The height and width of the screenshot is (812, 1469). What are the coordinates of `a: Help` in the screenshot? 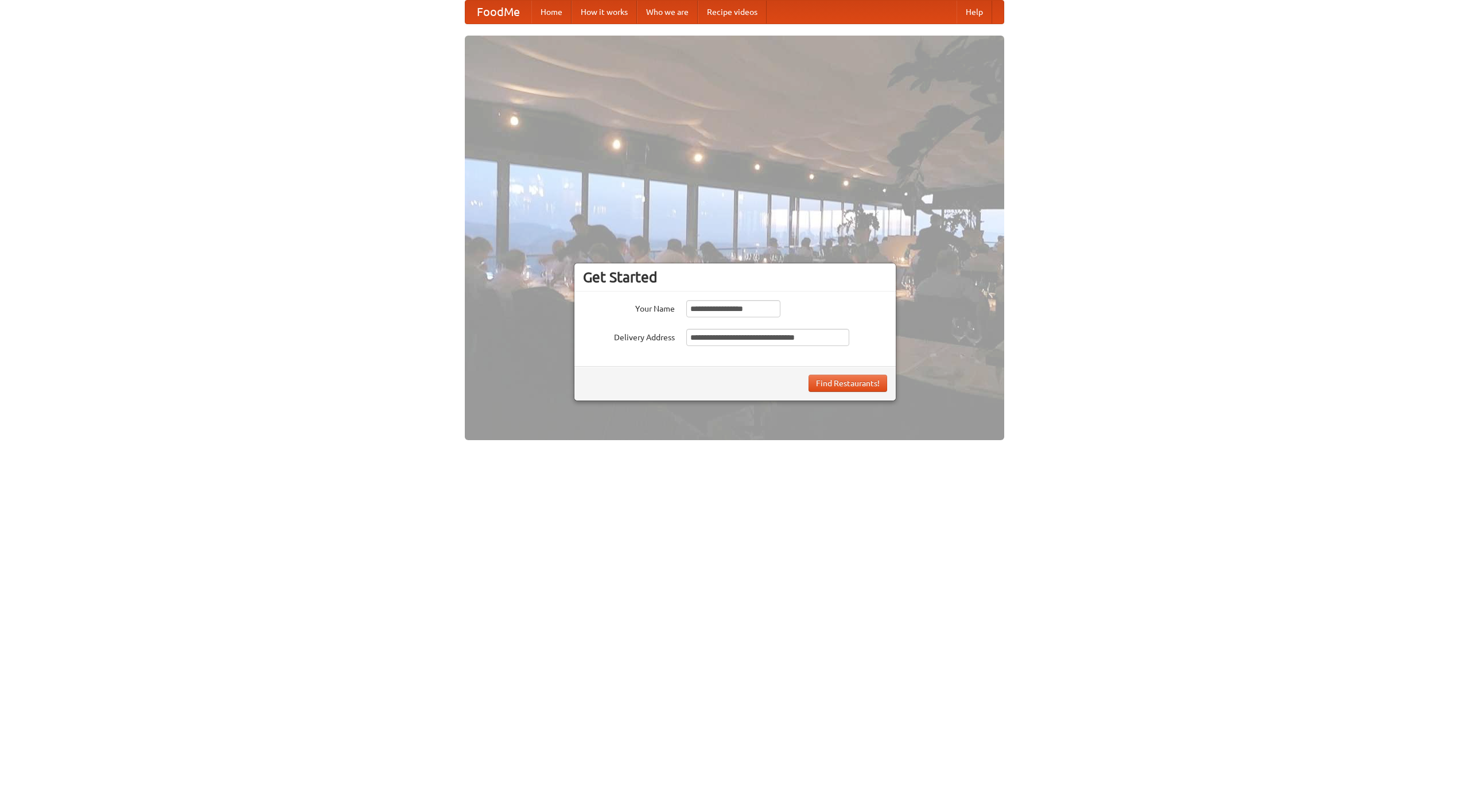 It's located at (974, 12).